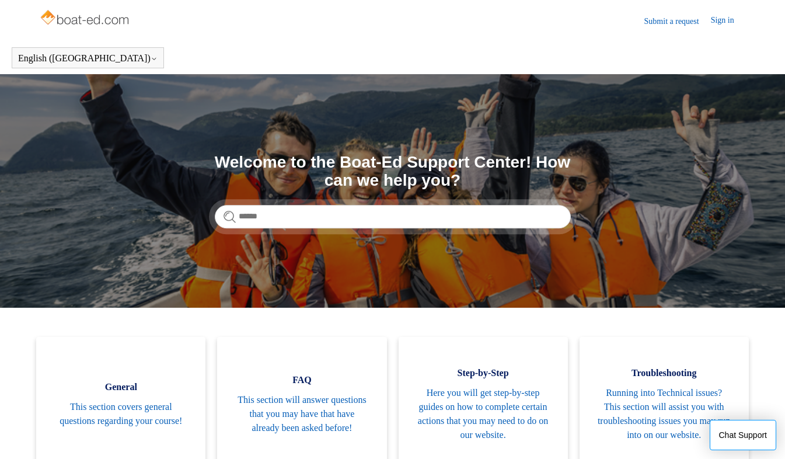 The width and height of the screenshot is (785, 459). What do you see at coordinates (483, 414) in the screenshot?
I see `span: Here you will get step-by-step guides on how to complete certain actions that you may need to do ...` at bounding box center [483, 414].